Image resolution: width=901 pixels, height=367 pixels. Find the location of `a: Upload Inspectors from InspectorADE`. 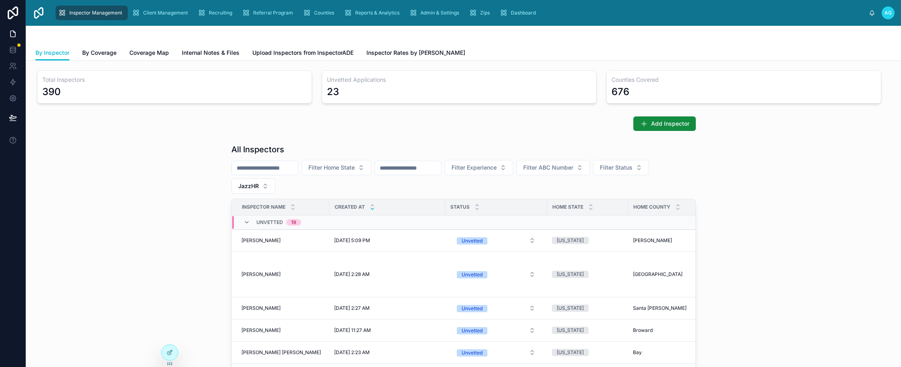

a: Upload Inspectors from InspectorADE is located at coordinates (303, 54).